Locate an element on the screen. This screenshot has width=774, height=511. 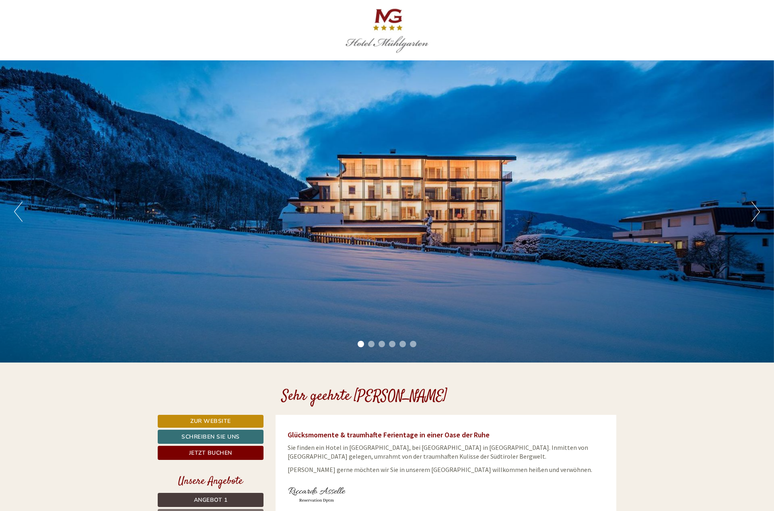
span: Angebot 1 is located at coordinates (211, 500).